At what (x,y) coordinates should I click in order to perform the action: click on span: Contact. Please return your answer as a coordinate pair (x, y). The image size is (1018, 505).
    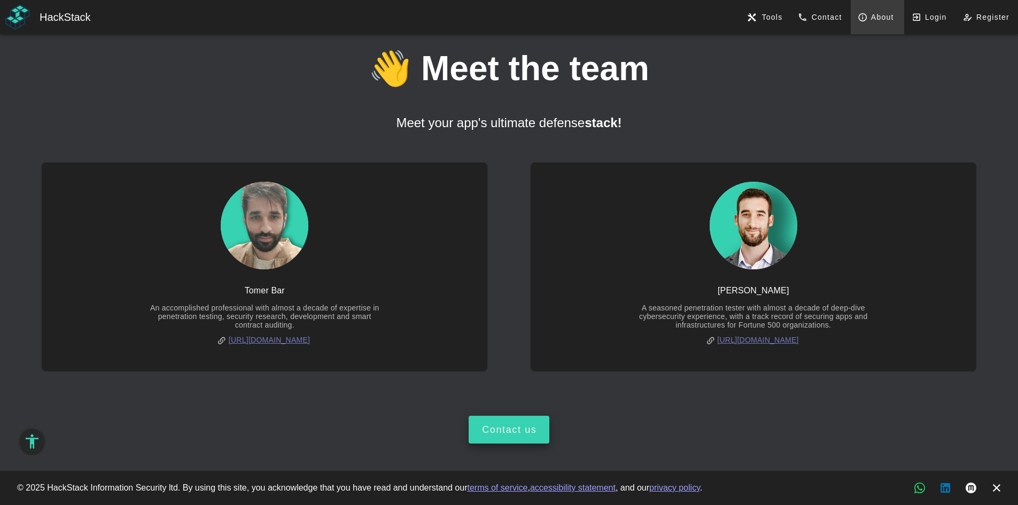
    Looking at the image, I should click on (822, 17).